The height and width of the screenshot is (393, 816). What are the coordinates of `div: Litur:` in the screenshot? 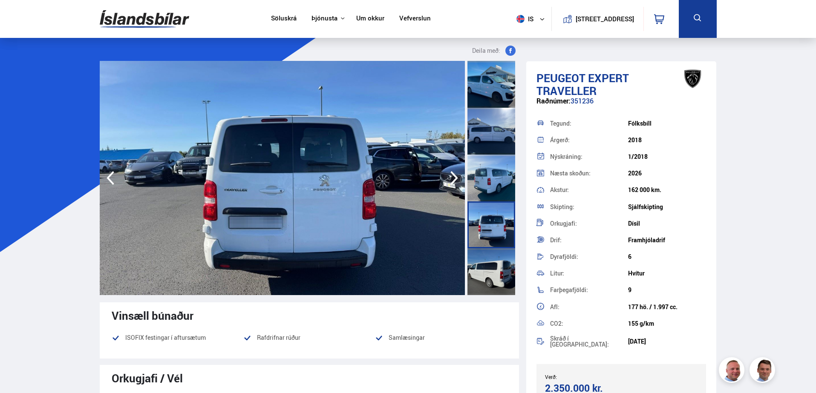 It's located at (589, 274).